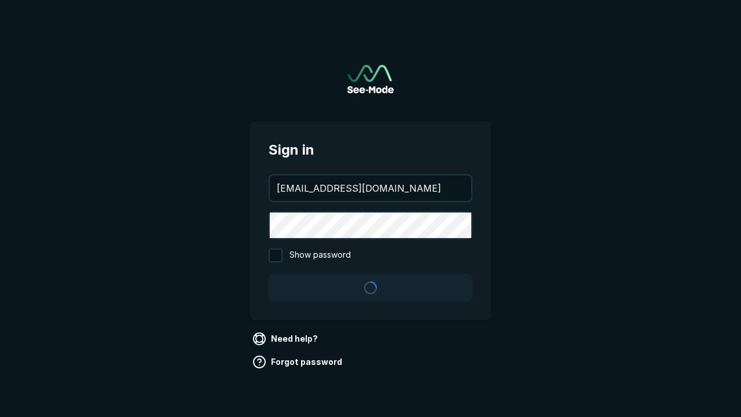 The width and height of the screenshot is (741, 417). I want to click on img: See-Mode Logo, so click(370, 79).